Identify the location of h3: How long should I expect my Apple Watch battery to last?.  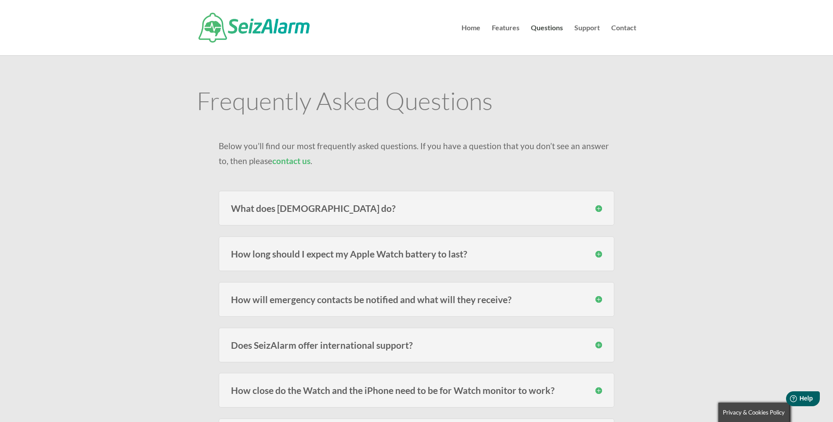
(416, 254).